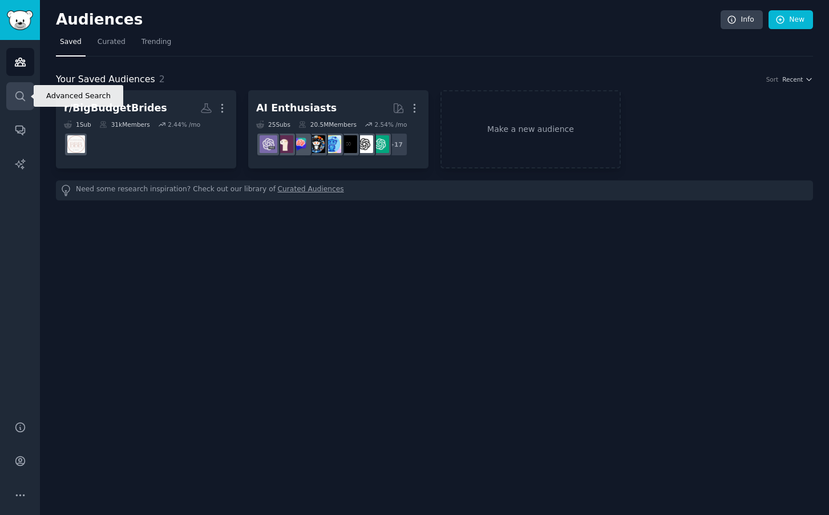 This screenshot has height=515, width=829. Describe the element at coordinates (71, 42) in the screenshot. I see `span: Saved` at that location.